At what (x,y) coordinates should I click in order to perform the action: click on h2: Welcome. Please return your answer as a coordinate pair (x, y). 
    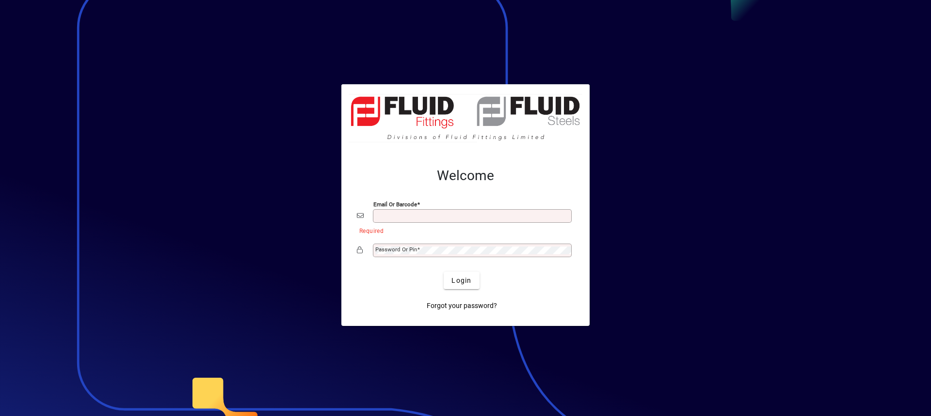
    Looking at the image, I should click on (465, 176).